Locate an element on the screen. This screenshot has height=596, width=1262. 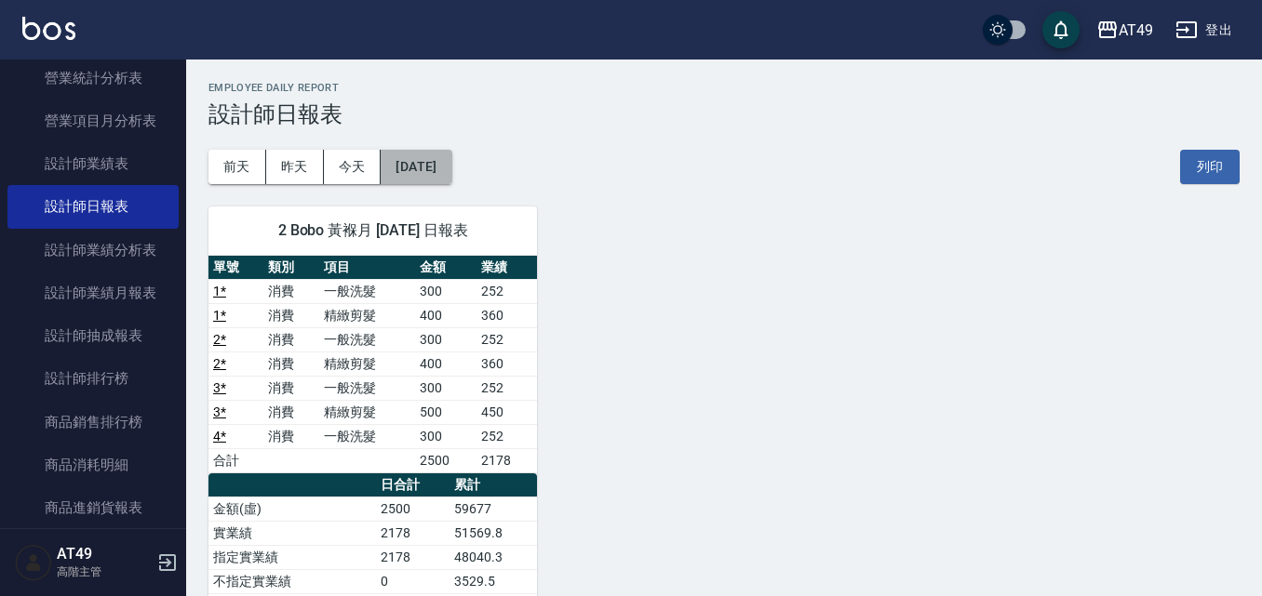
th: 業績 is located at coordinates (507, 268).